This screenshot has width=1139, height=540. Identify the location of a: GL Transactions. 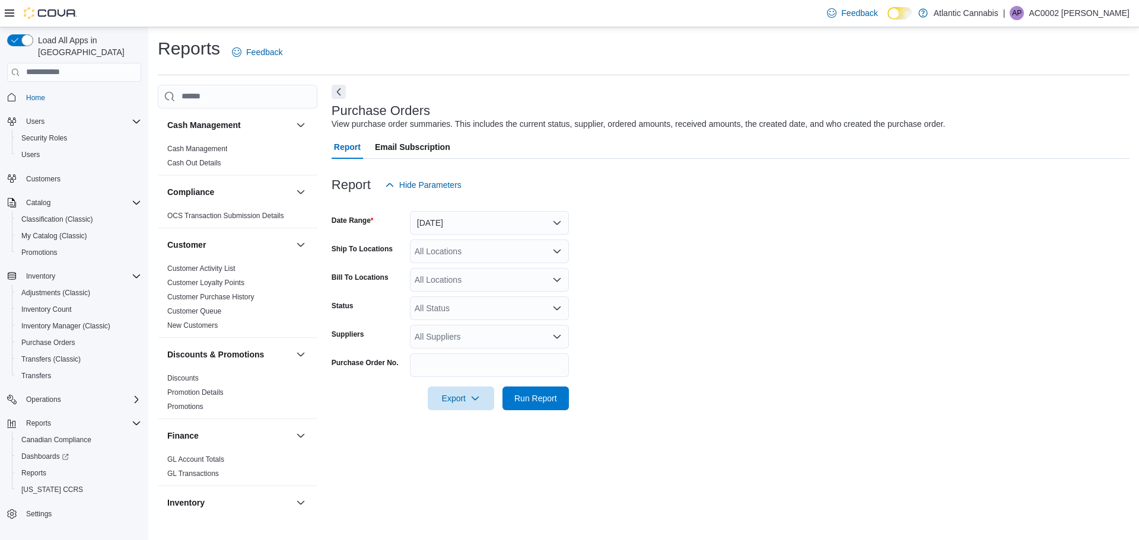
(193, 474).